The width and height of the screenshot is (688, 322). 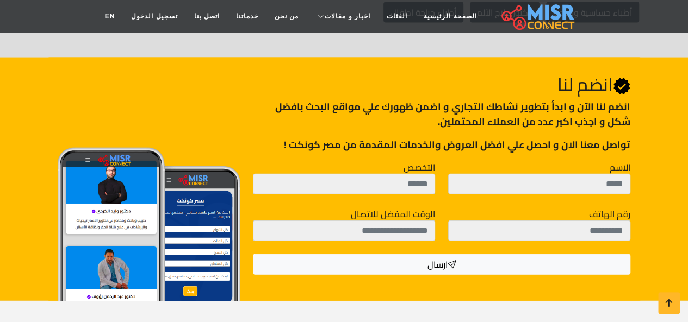 What do you see at coordinates (149, 233) in the screenshot?
I see `img: Join Misr Connect` at bounding box center [149, 233].